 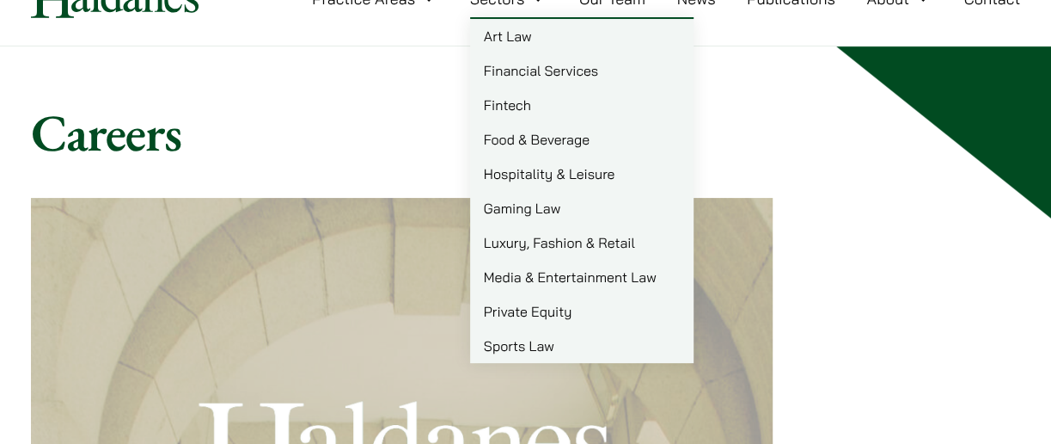 I want to click on a: Gaming Law, so click(x=582, y=208).